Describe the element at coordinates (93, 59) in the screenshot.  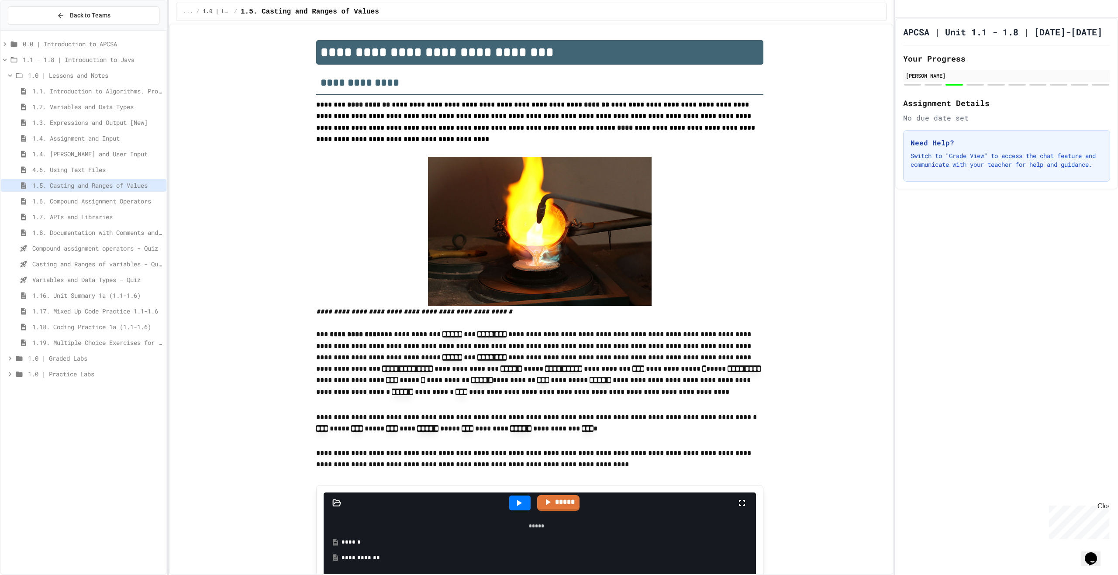
I see `span: 1.1 - 1.8 | Introduction to Java` at that location.